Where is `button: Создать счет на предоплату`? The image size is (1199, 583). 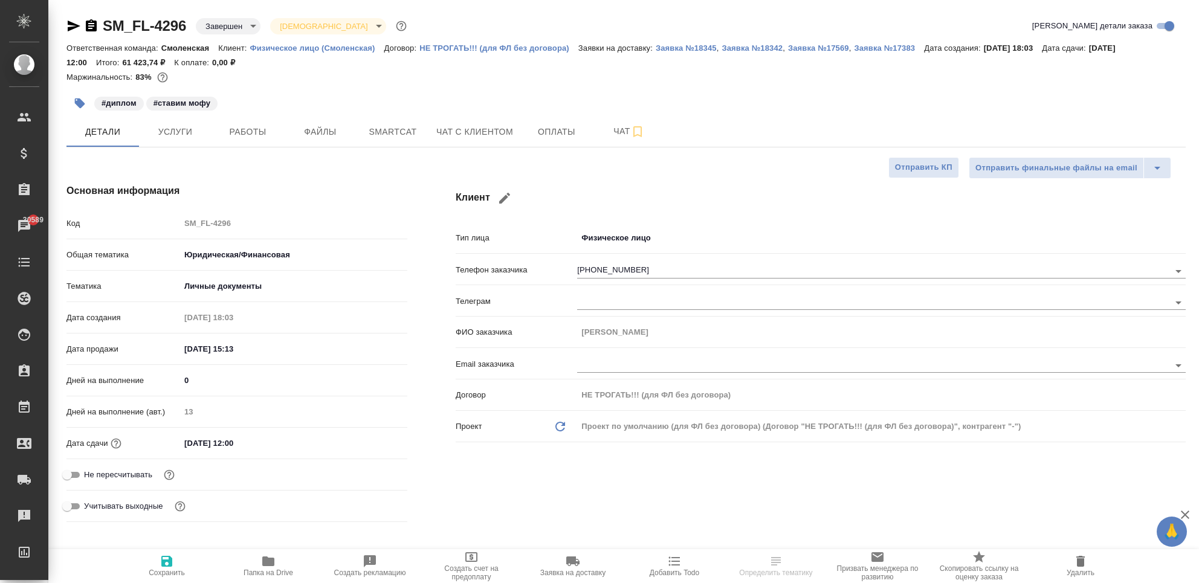 button: Создать счет на предоплату is located at coordinates (471, 566).